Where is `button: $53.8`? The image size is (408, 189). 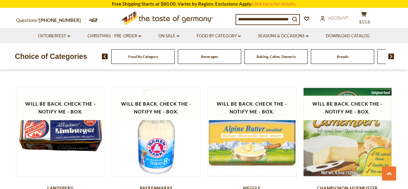
button: $53.8 is located at coordinates (364, 19).